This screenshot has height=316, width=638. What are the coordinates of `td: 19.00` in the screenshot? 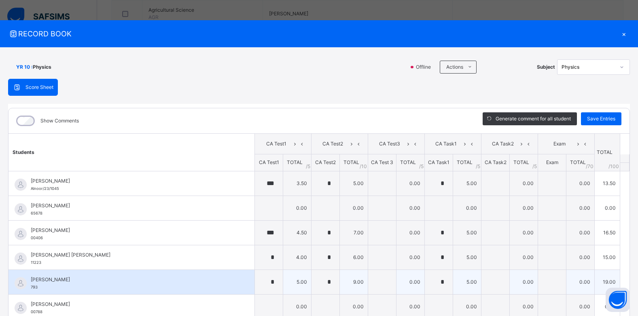 It's located at (607, 282).